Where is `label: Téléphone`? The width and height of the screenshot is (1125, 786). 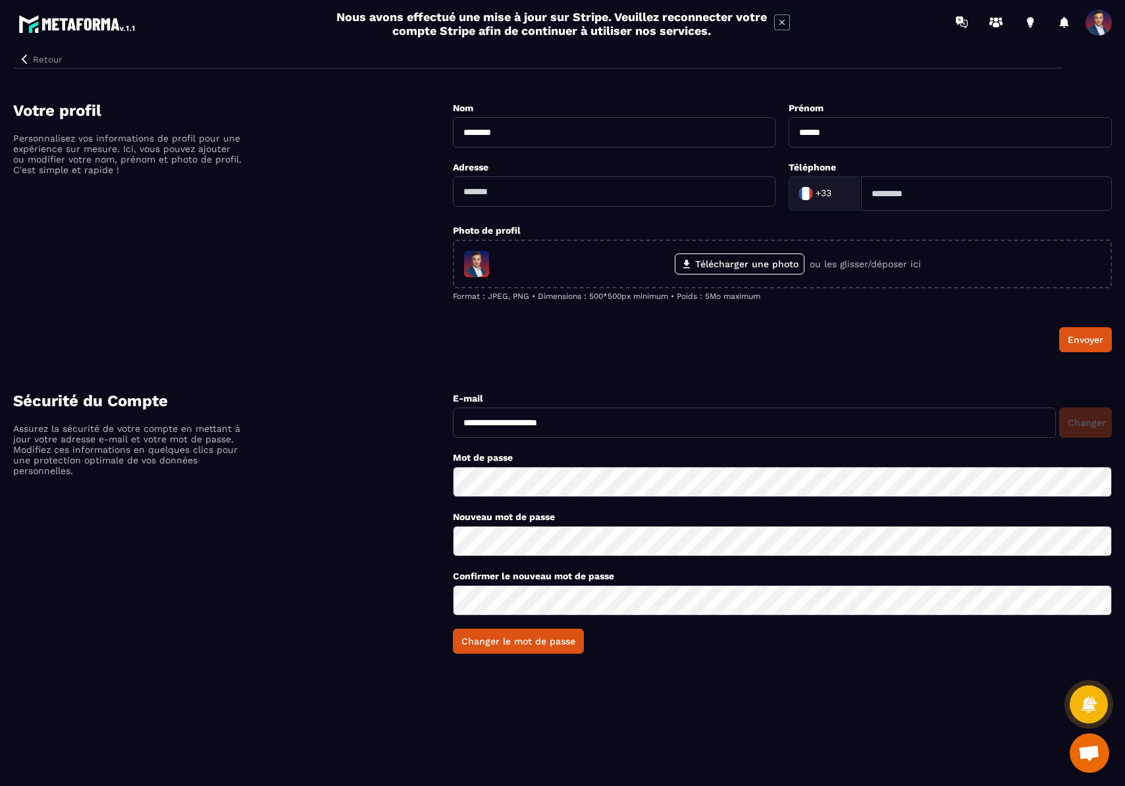
label: Téléphone is located at coordinates (813, 167).